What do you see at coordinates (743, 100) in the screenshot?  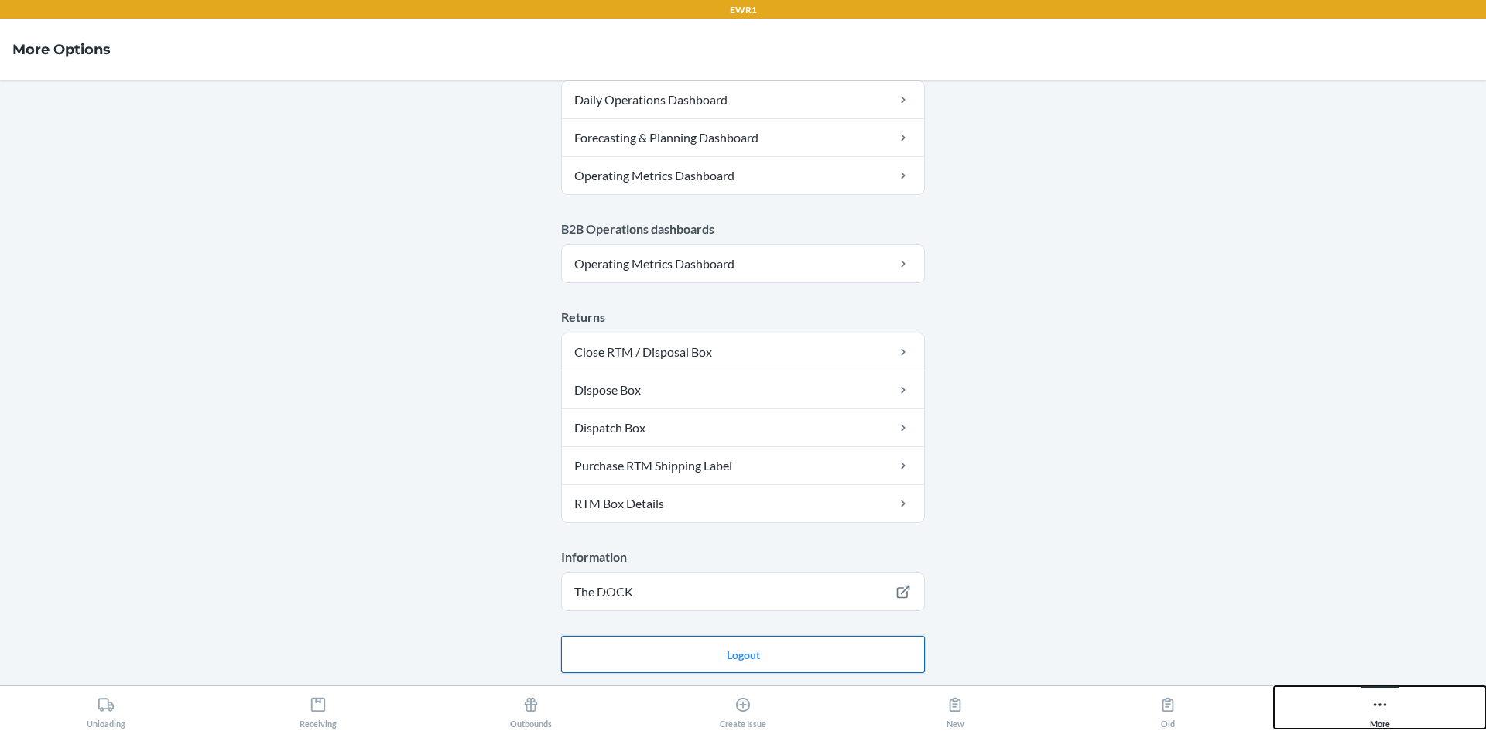 I see `a: Daily Operations Dashboard` at bounding box center [743, 100].